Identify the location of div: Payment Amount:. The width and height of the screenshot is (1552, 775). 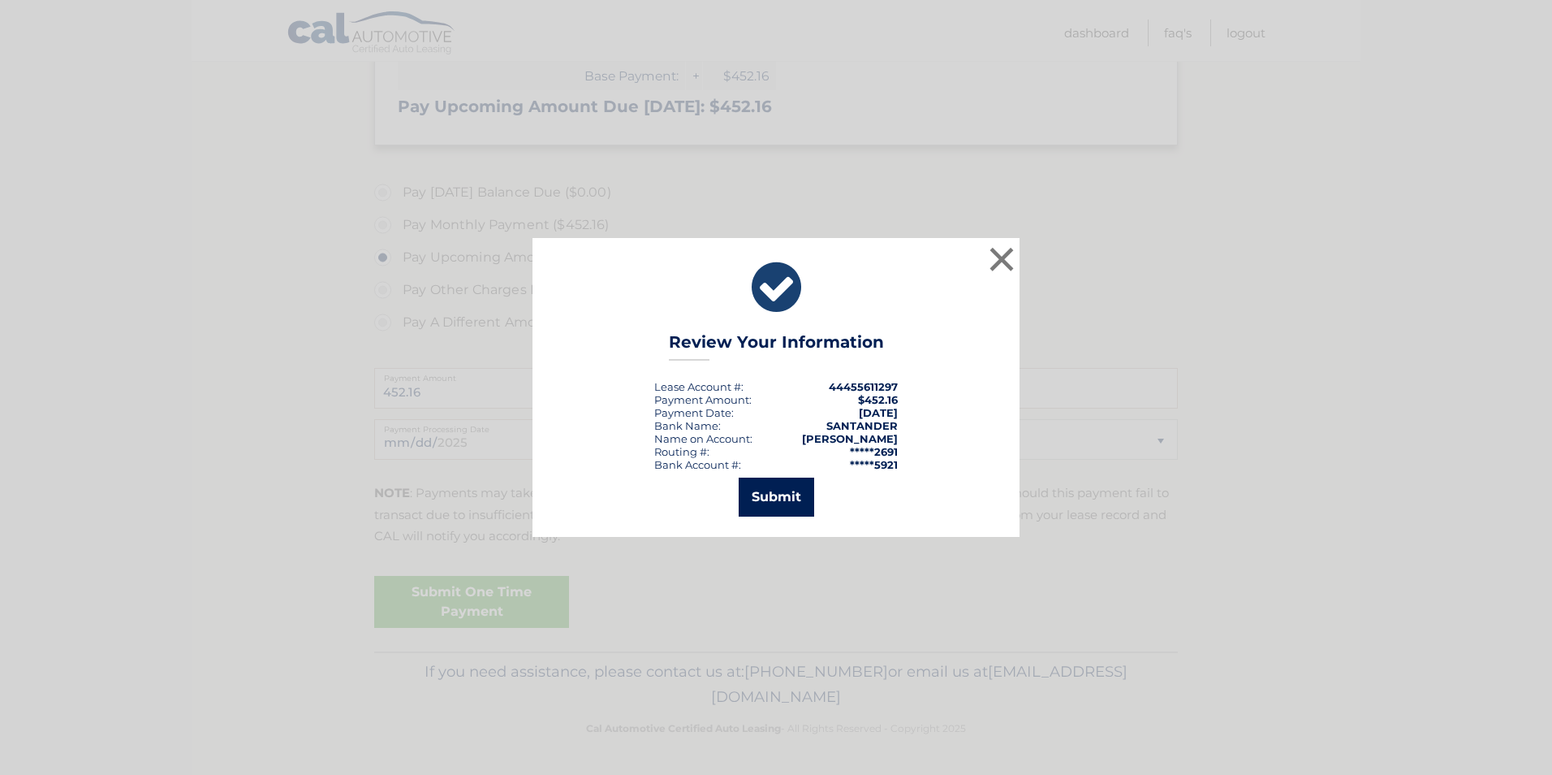
(703, 399).